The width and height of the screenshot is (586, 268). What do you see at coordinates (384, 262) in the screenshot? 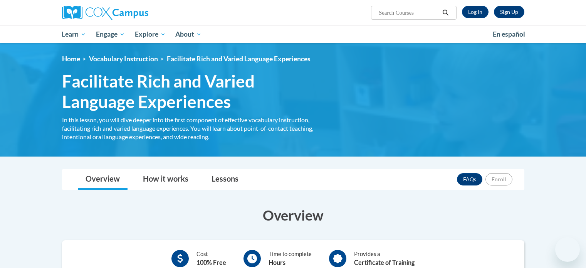
I see `b: Certificate of Training` at bounding box center [384, 262].